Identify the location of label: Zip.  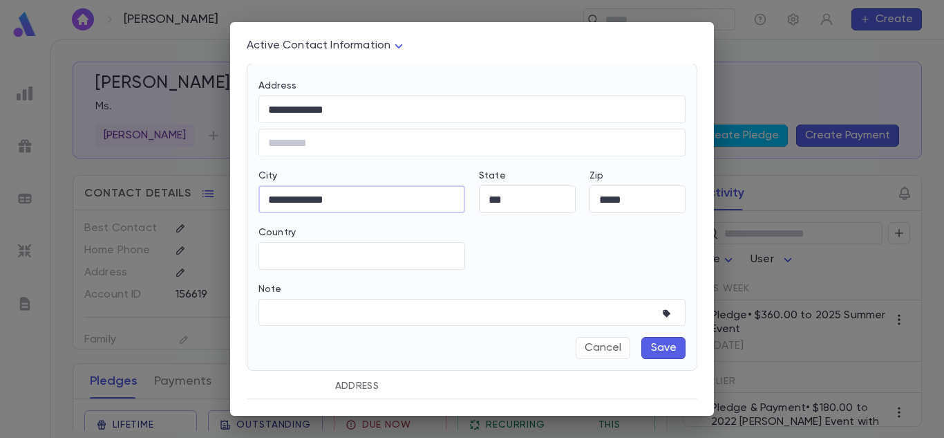
(597, 176).